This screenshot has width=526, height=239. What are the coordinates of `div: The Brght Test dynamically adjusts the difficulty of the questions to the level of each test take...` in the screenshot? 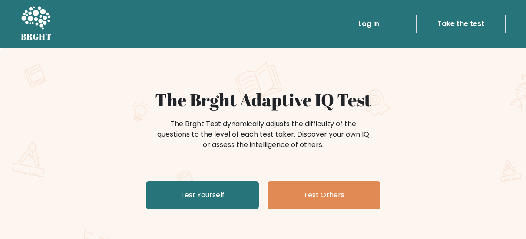 It's located at (263, 135).